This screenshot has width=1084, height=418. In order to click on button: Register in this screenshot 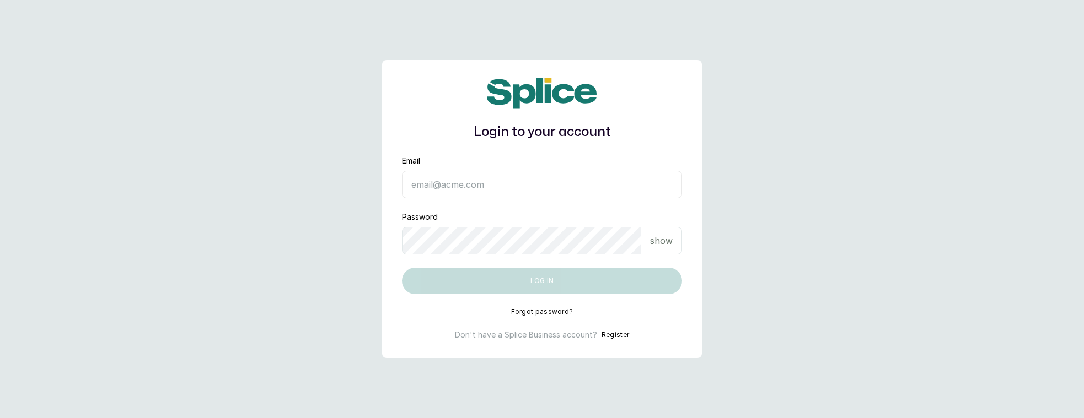, I will do `click(615, 335)`.